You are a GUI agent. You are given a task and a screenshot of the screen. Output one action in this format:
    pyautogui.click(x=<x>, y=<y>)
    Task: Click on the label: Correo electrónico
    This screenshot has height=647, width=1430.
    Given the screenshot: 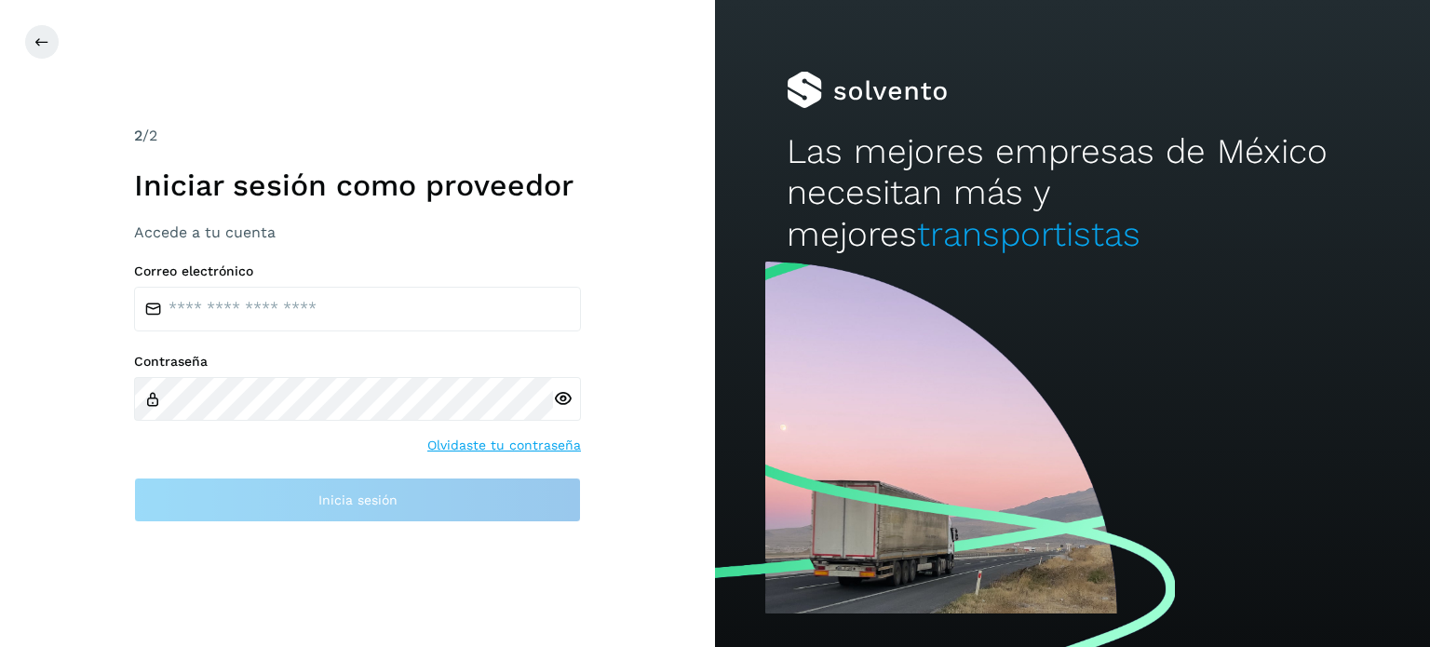 What is the action you would take?
    pyautogui.click(x=358, y=271)
    